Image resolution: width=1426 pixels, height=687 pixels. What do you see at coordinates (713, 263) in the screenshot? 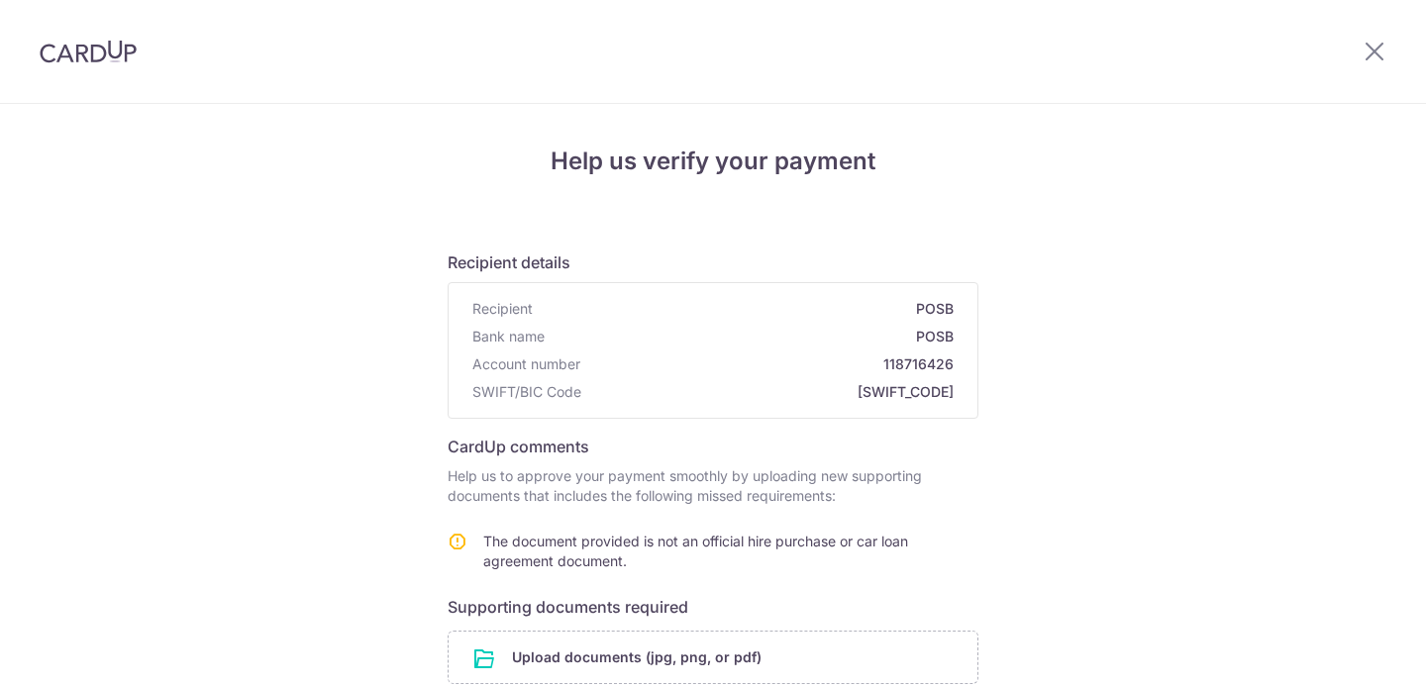
I see `h6: Recipient details` at bounding box center [713, 263].